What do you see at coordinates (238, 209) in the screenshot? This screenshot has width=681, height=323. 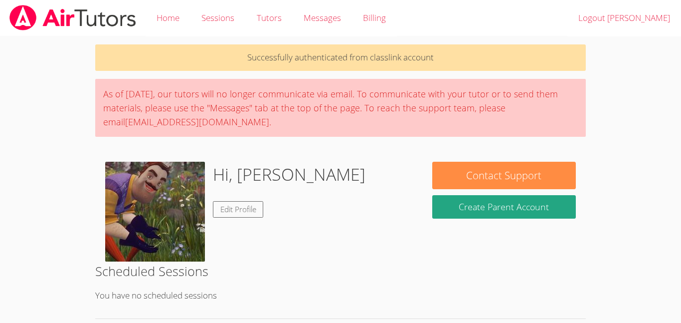 I see `a: Edit Profile` at bounding box center [238, 209].